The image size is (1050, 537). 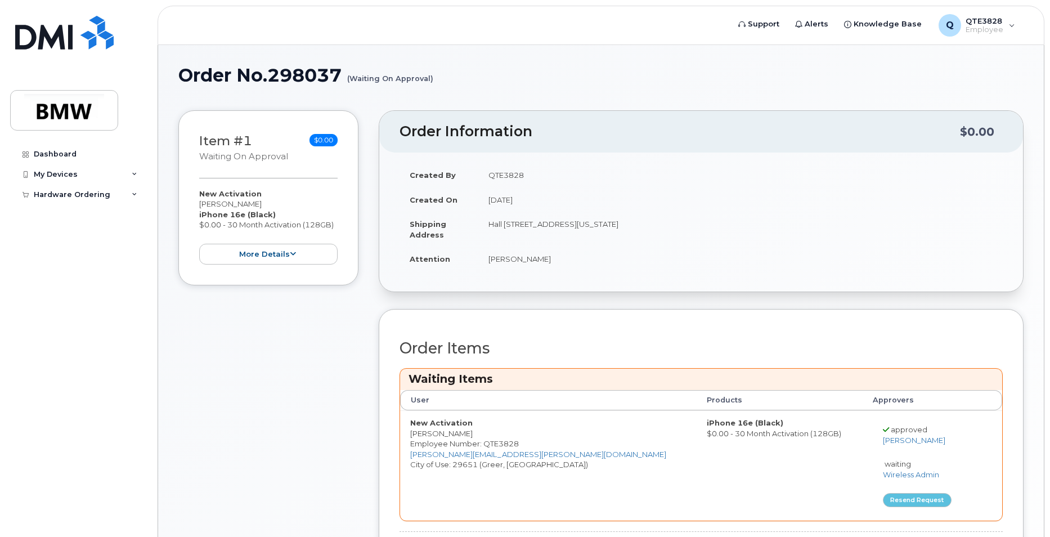 What do you see at coordinates (911, 474) in the screenshot?
I see `a: Wireless Admin` at bounding box center [911, 474].